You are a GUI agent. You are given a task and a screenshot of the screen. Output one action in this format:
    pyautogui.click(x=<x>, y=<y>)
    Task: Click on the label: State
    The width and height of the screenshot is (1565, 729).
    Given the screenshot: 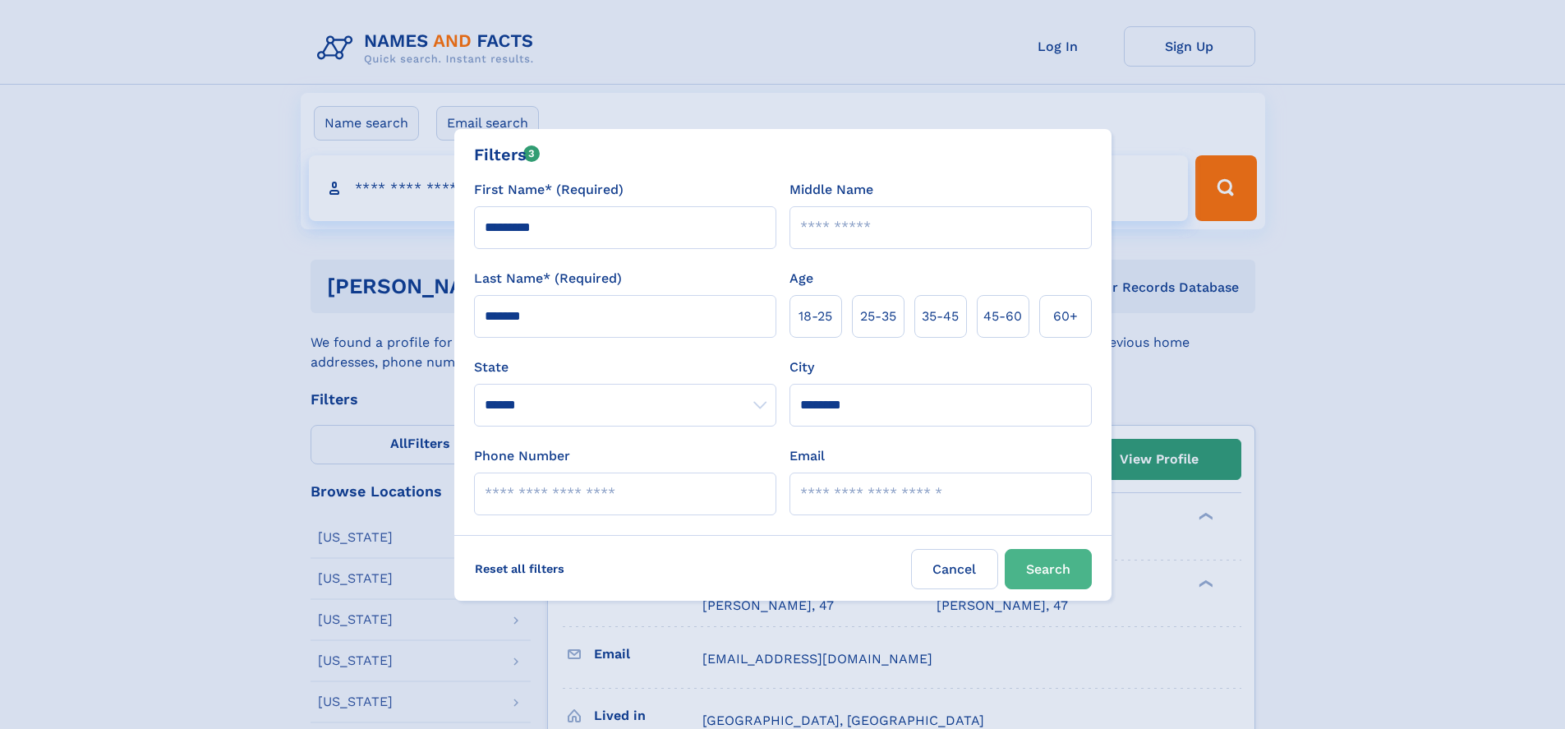 What is the action you would take?
    pyautogui.click(x=625, y=367)
    